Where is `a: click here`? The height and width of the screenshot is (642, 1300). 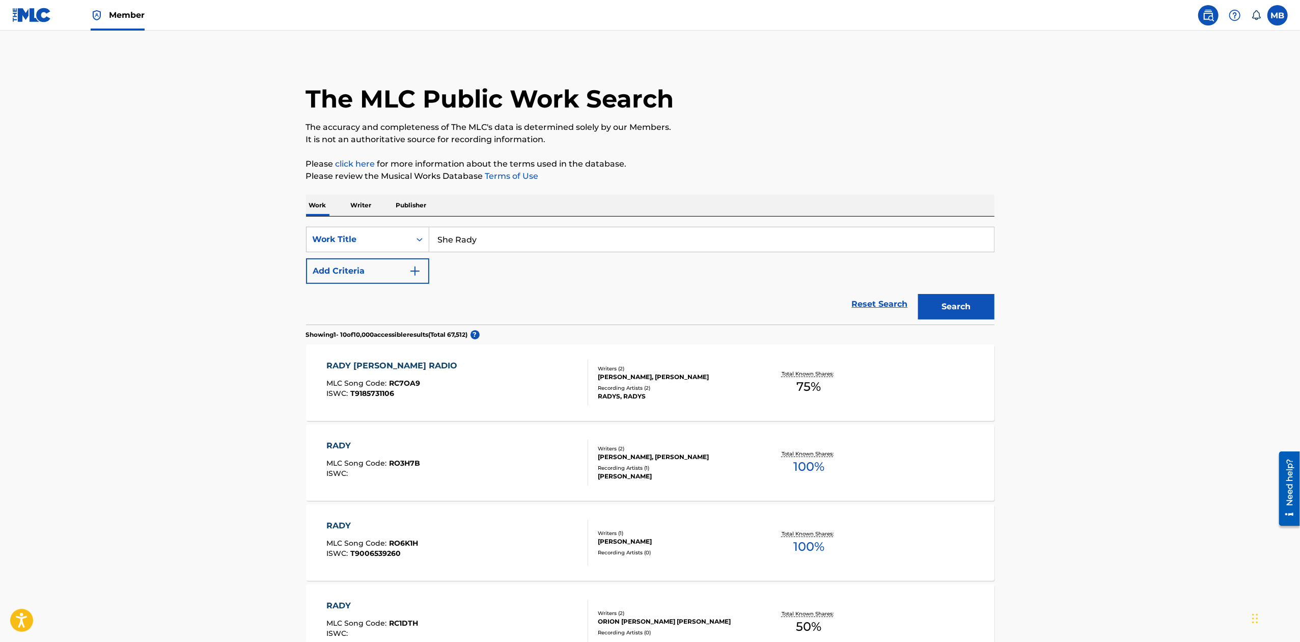
a: click here is located at coordinates (355, 163).